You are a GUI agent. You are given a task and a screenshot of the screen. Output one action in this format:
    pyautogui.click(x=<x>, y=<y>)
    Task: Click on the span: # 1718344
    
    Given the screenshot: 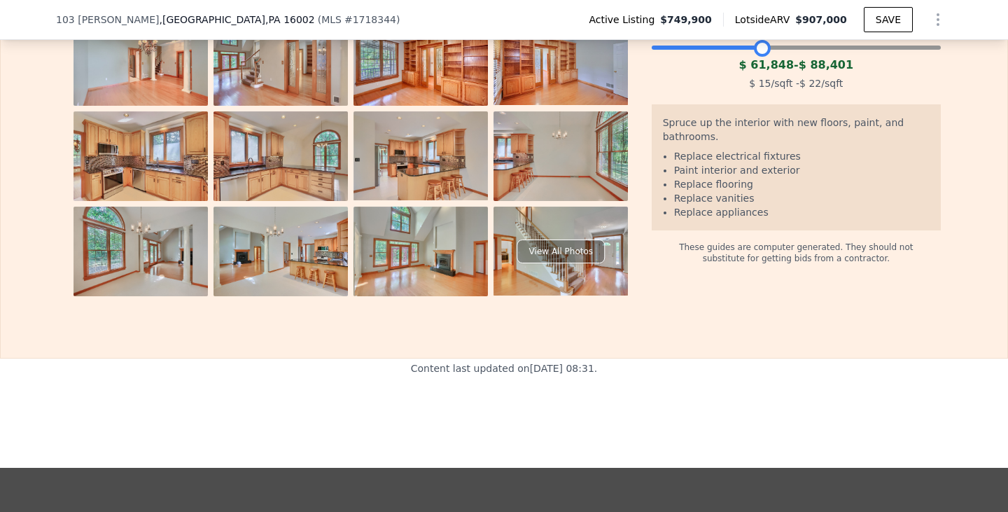 What is the action you would take?
    pyautogui.click(x=370, y=20)
    